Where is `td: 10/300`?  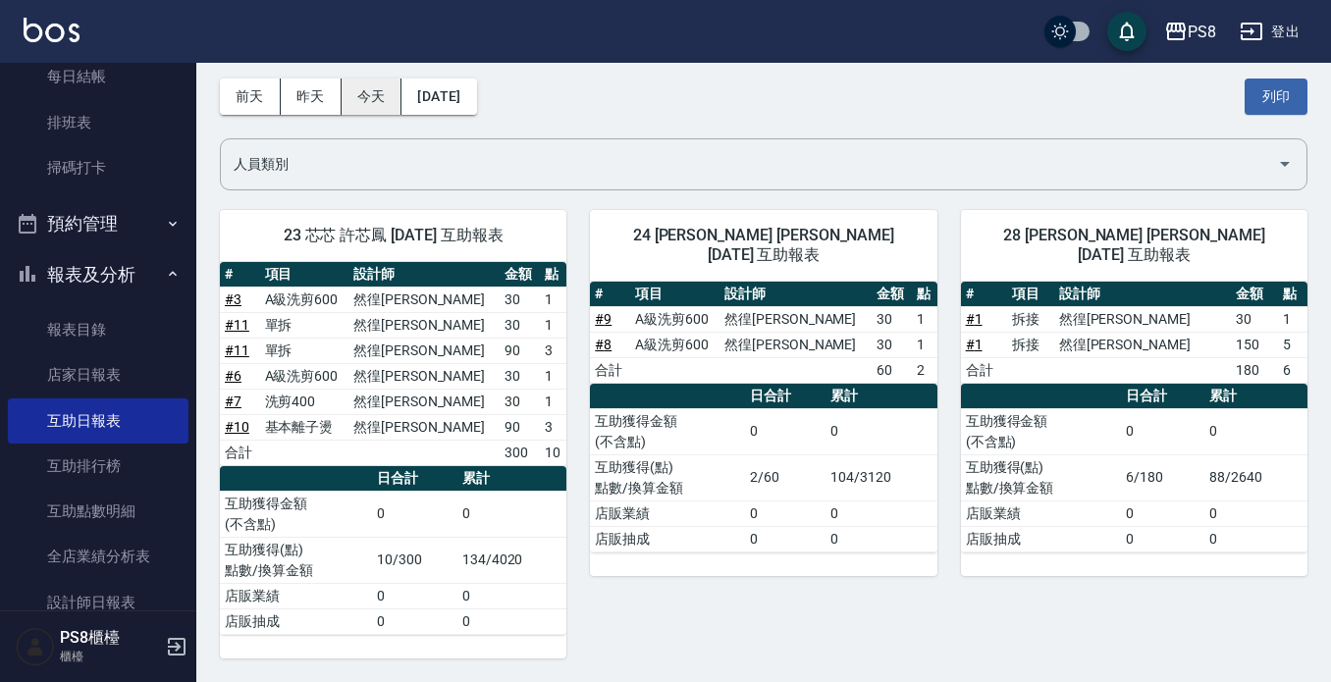 td: 10/300 is located at coordinates (414, 559).